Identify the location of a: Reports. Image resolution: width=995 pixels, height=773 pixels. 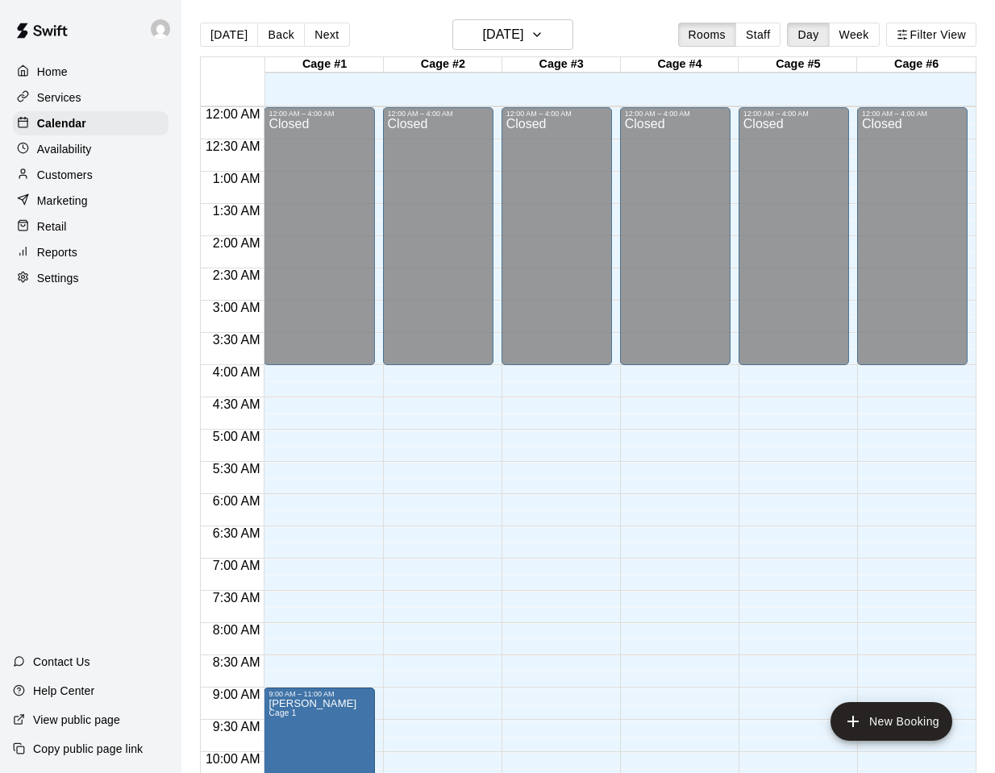
(90, 252).